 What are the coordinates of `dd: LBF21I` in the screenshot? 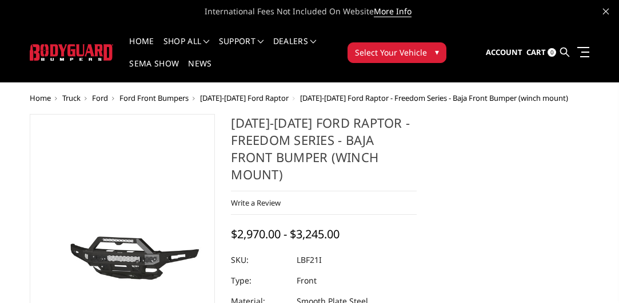 It's located at (309, 260).